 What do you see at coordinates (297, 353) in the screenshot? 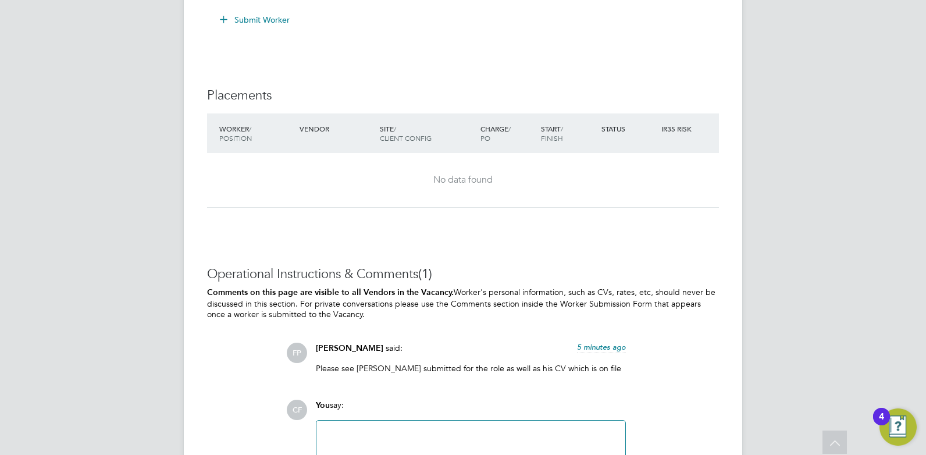
I see `span: FP` at bounding box center [297, 353].